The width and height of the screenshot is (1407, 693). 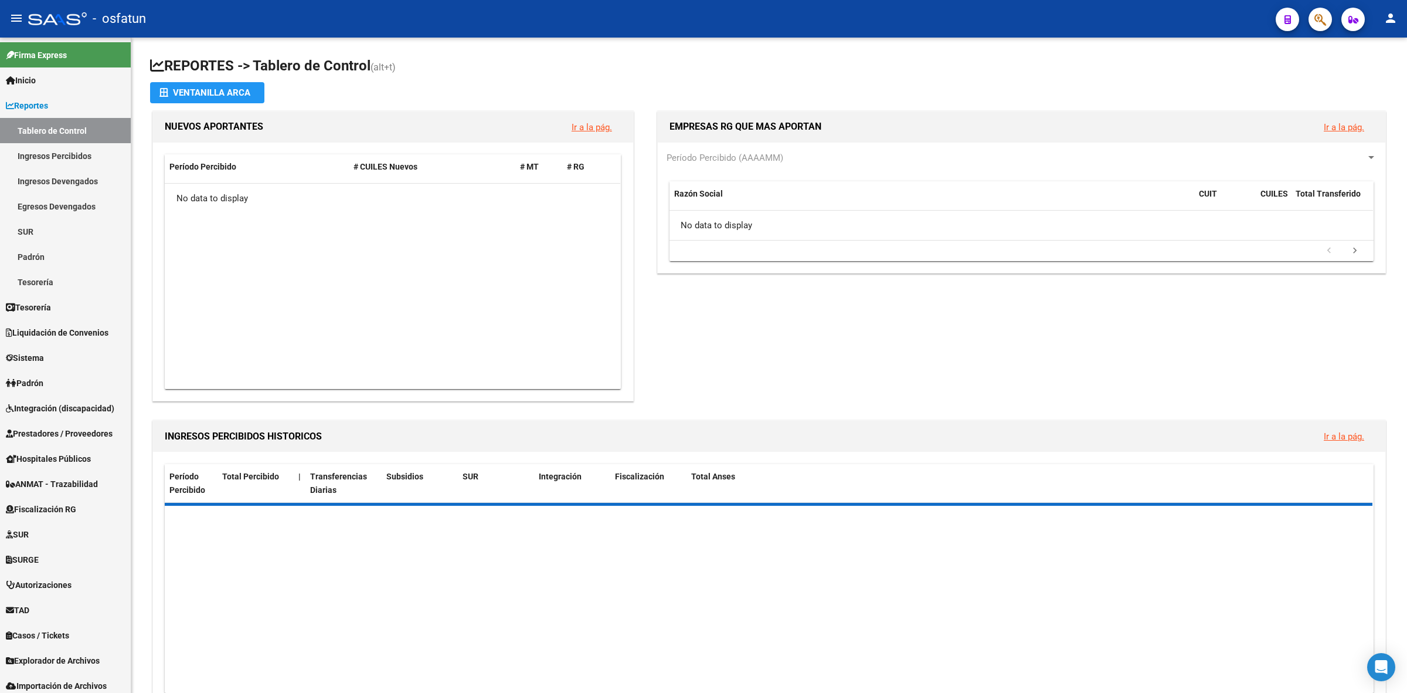 What do you see at coordinates (214, 126) in the screenshot?
I see `span: NUEVOS APORTANTES` at bounding box center [214, 126].